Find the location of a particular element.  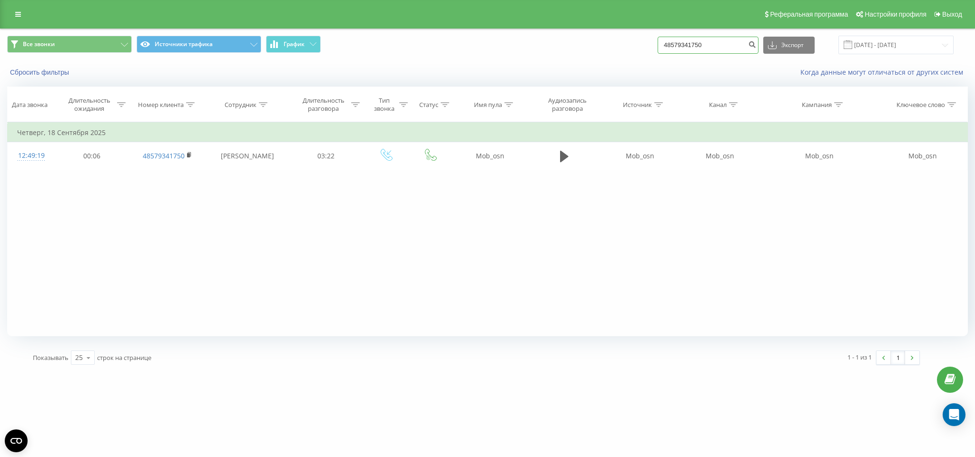

div: Длительность разговора is located at coordinates (323, 105).